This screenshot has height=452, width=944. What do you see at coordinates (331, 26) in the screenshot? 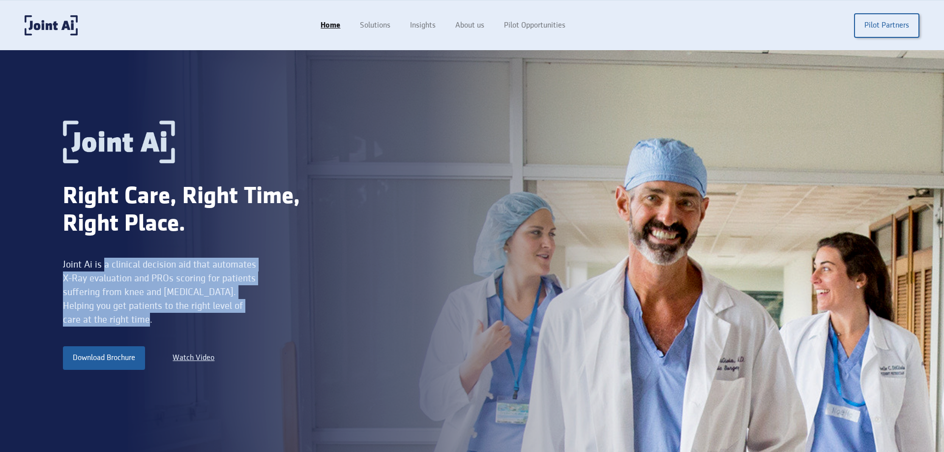
I see `a: Home` at bounding box center [331, 26].